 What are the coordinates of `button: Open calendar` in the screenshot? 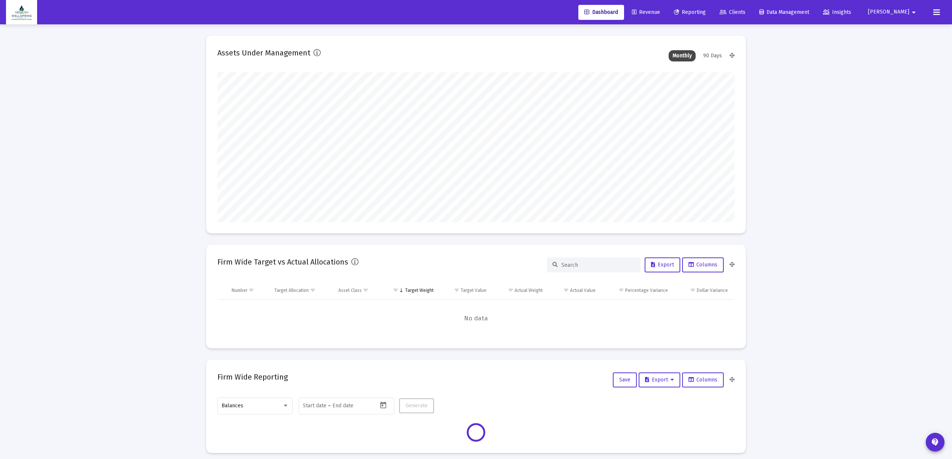 It's located at (383, 405).